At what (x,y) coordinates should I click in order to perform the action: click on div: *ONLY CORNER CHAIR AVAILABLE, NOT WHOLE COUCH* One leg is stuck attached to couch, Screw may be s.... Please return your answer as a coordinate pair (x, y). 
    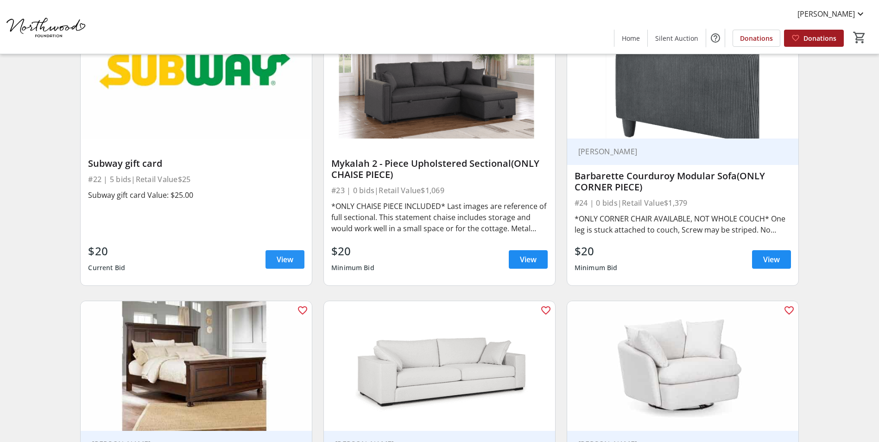
    Looking at the image, I should click on (683, 224).